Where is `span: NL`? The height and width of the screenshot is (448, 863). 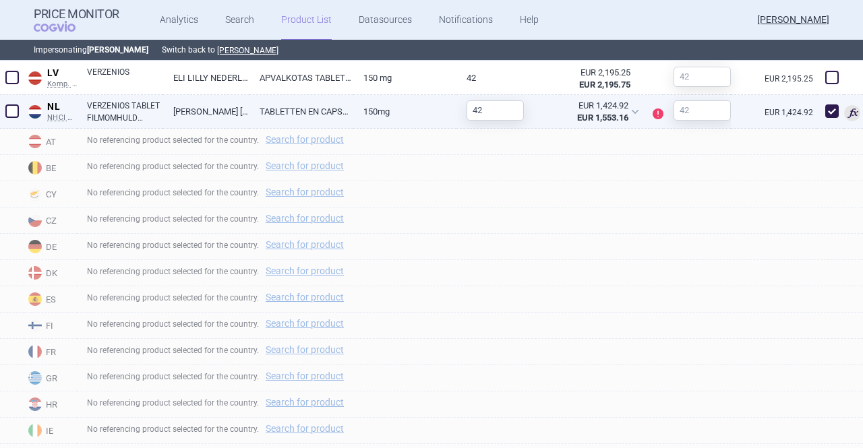 span: NL is located at coordinates (62, 107).